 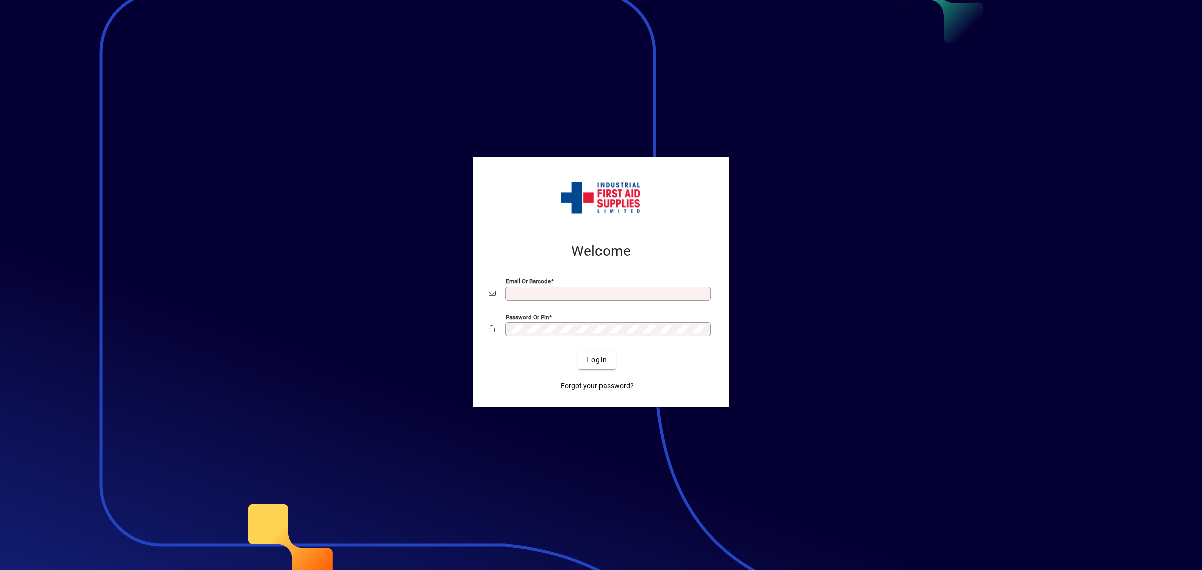 I want to click on button: Login, so click(x=597, y=360).